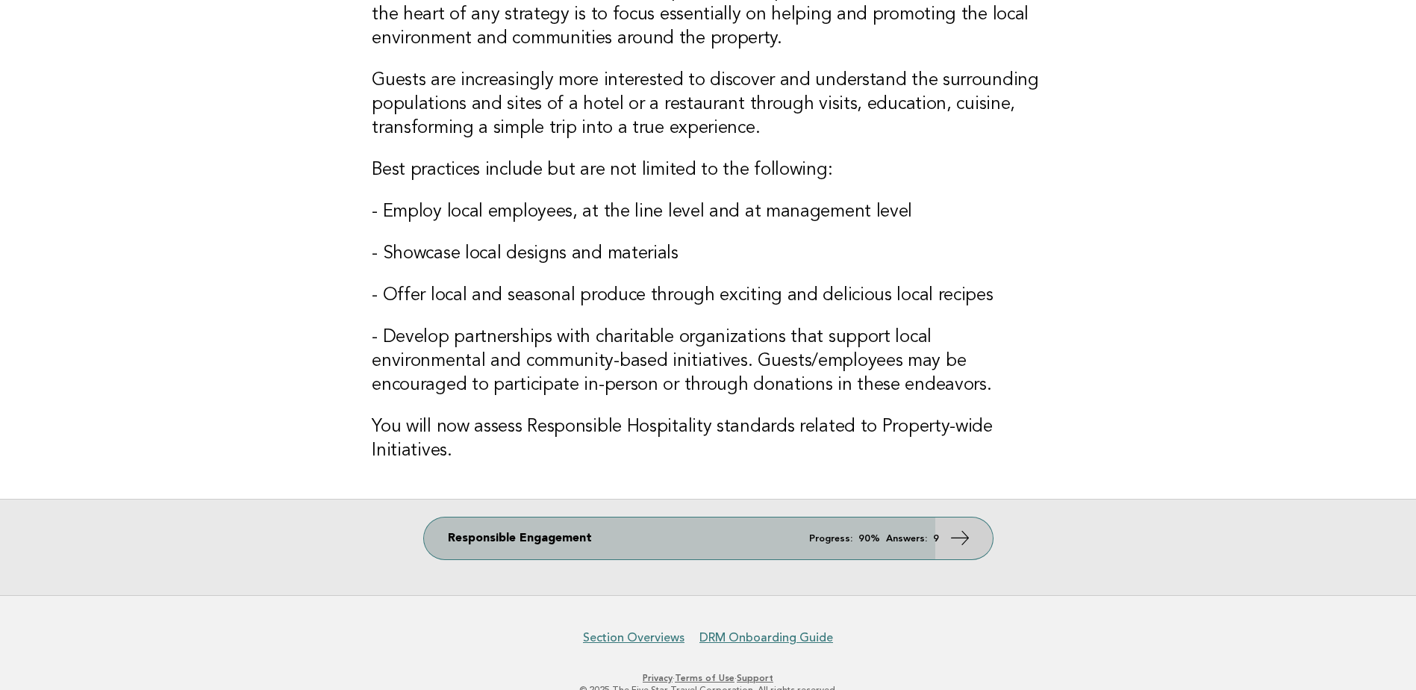 The image size is (1416, 690). What do you see at coordinates (936, 538) in the screenshot?
I see `strong: 9` at bounding box center [936, 538].